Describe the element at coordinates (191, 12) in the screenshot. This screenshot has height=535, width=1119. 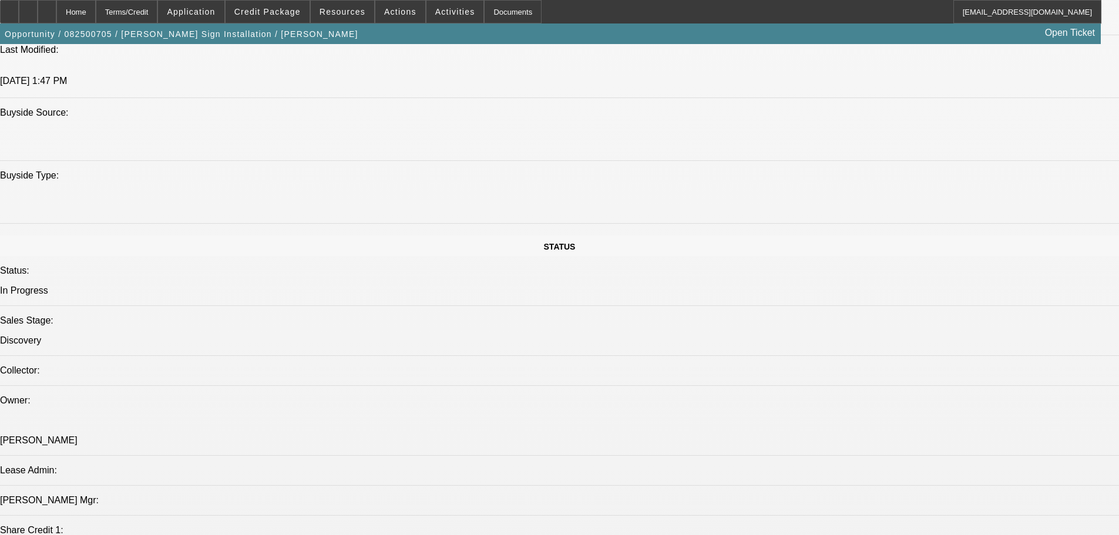
I see `button: Application` at that location.